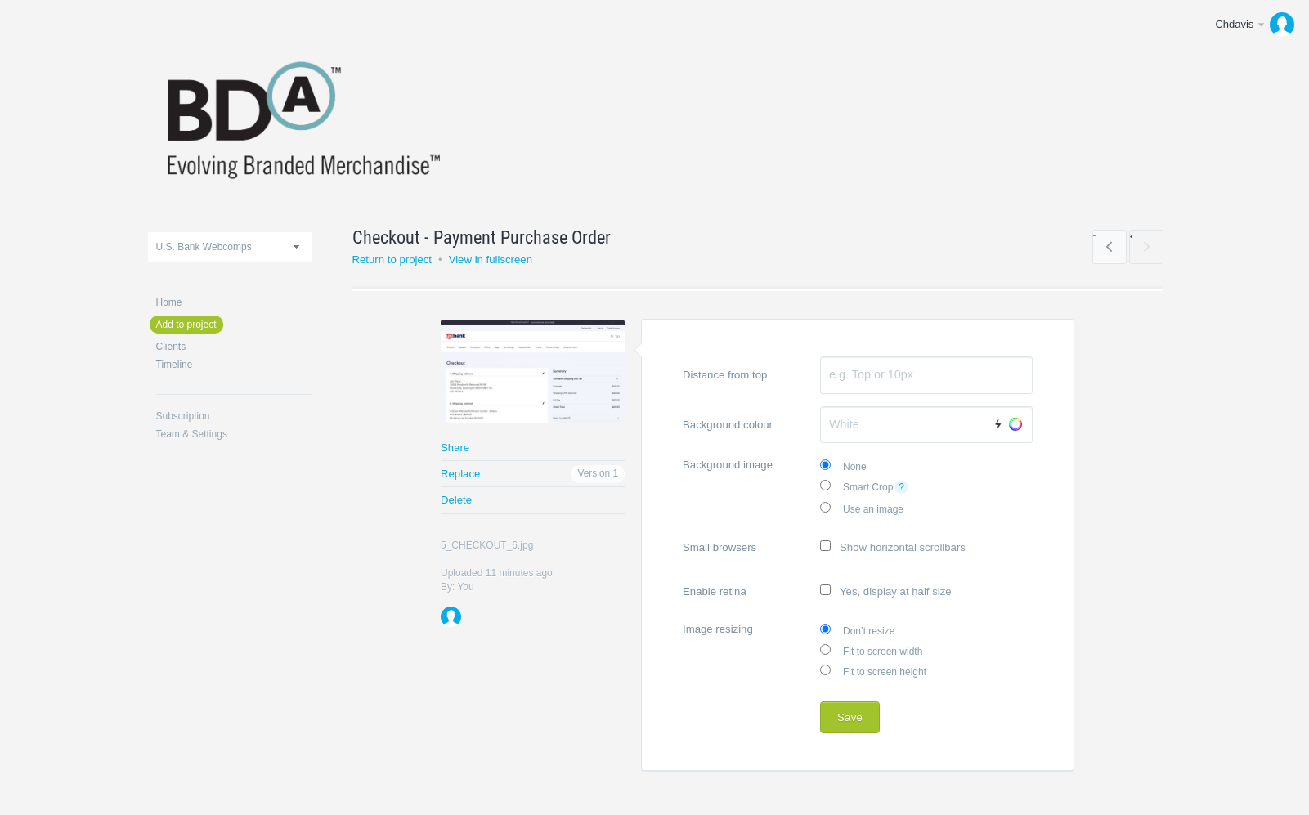  What do you see at coordinates (1016, 424) in the screenshot?
I see `a: Choose` at bounding box center [1016, 424].